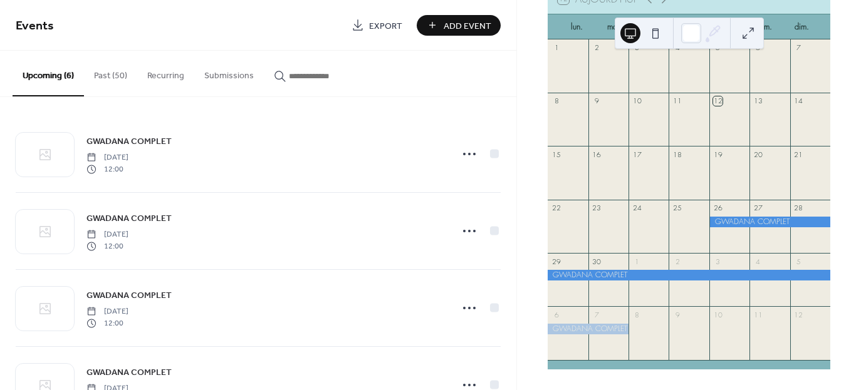  Describe the element at coordinates (764, 27) in the screenshot. I see `div: sam.` at that location.